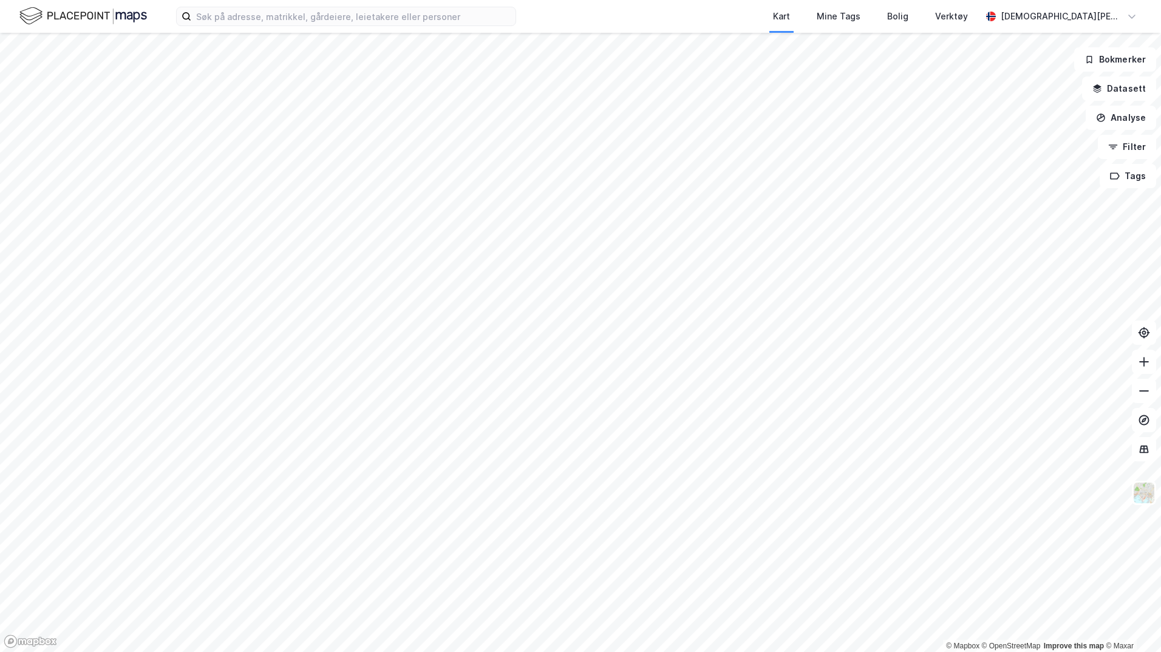 The width and height of the screenshot is (1161, 652). Describe the element at coordinates (354, 16) in the screenshot. I see `input: Søk på adresse, matrikkel, gårdeiere, leietakere eller personer` at that location.